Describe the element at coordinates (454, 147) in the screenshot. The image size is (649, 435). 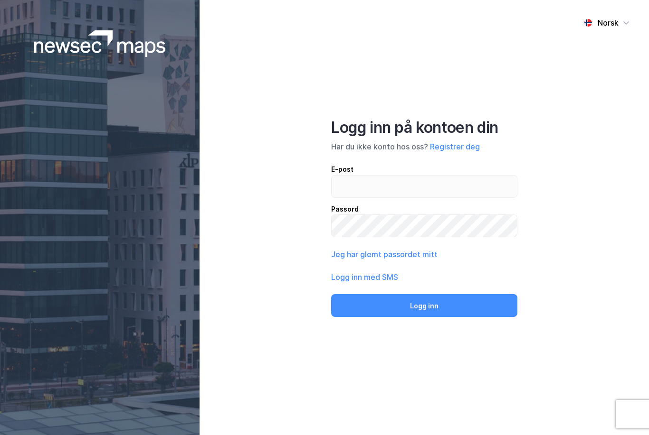
I see `button: Registrer deg` at that location.